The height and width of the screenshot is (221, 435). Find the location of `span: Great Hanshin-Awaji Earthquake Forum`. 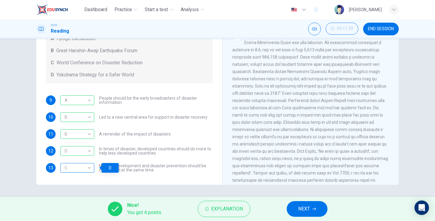

span: Great Hanshin-Awaji Earthquake Forum is located at coordinates (97, 51).